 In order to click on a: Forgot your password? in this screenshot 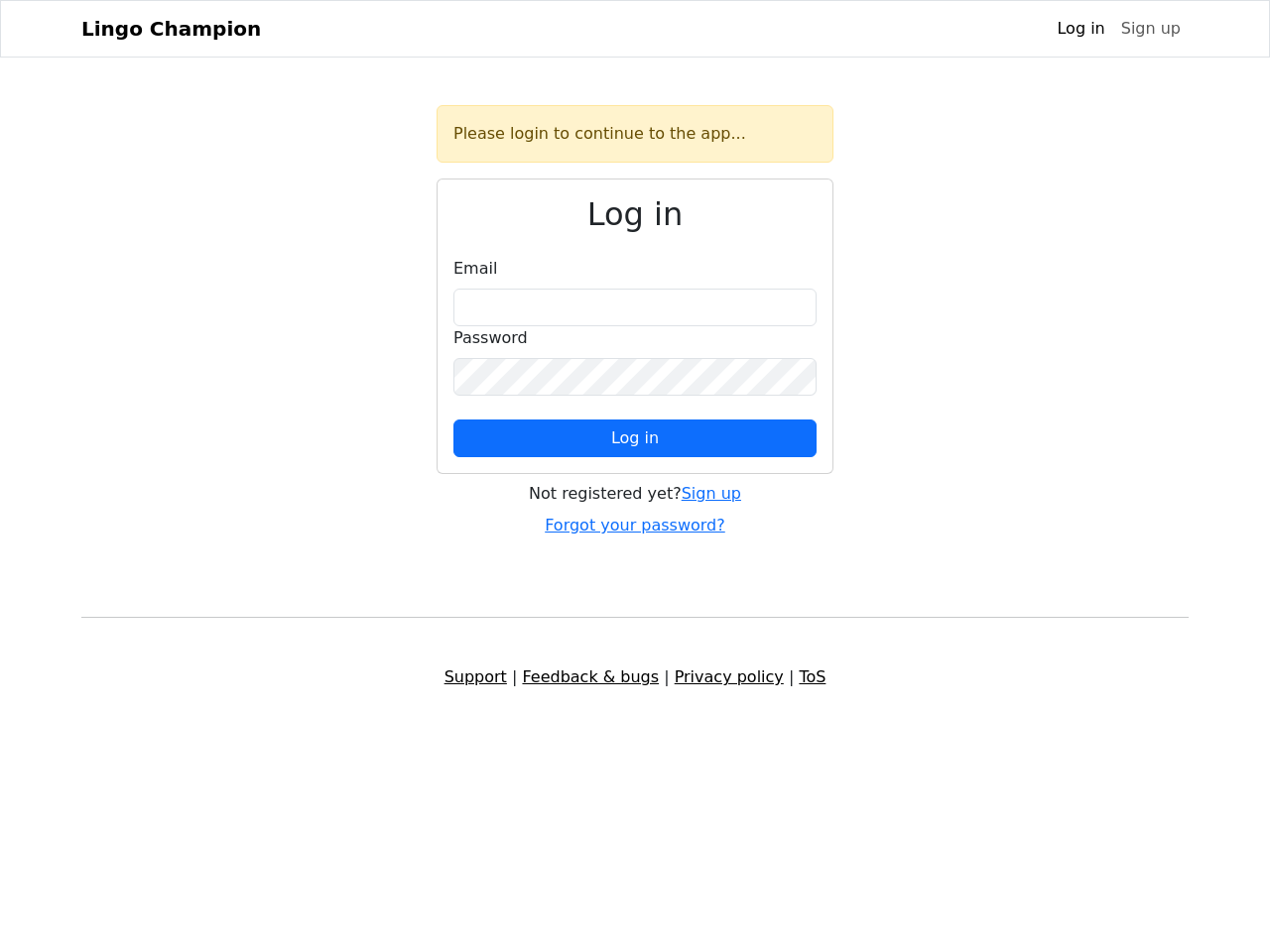, I will do `click(635, 525)`.